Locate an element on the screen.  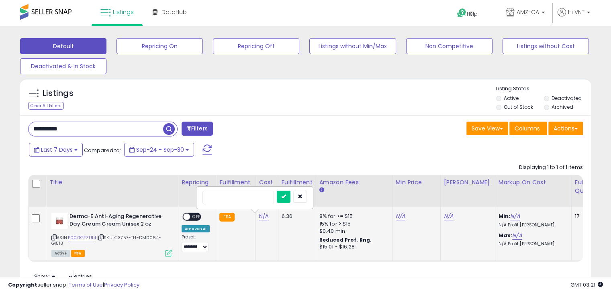
span: Hi VNT is located at coordinates (576, 12).